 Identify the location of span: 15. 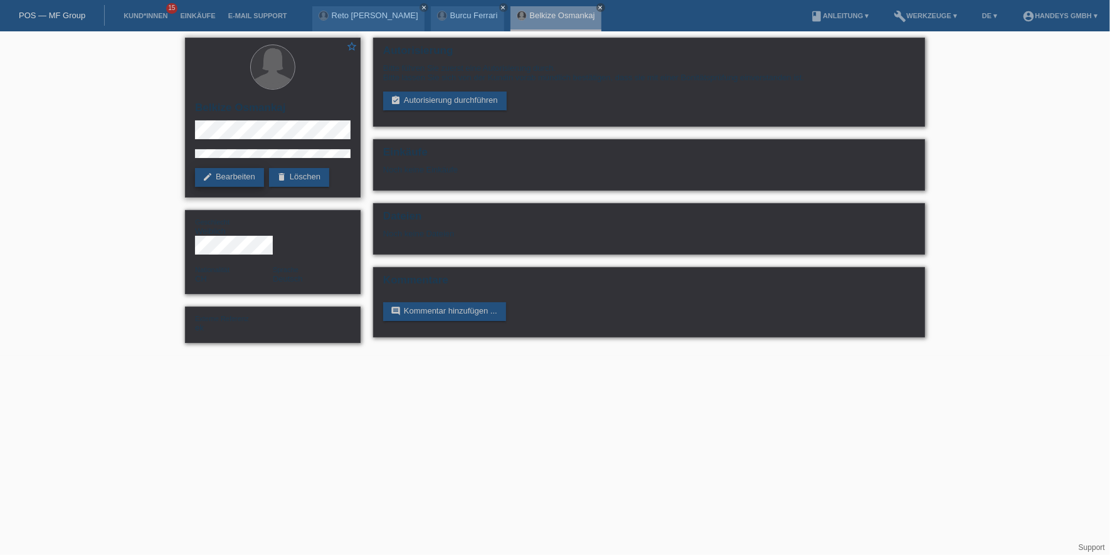
(172, 8).